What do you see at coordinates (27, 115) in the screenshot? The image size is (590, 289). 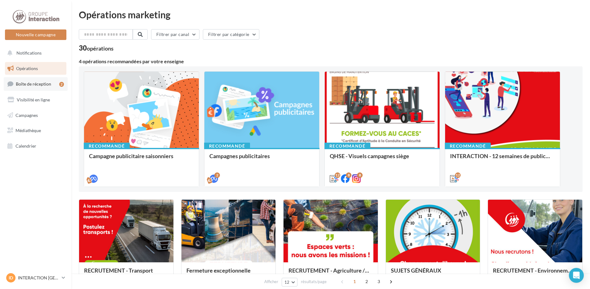 I see `span: Campagnes` at bounding box center [27, 115].